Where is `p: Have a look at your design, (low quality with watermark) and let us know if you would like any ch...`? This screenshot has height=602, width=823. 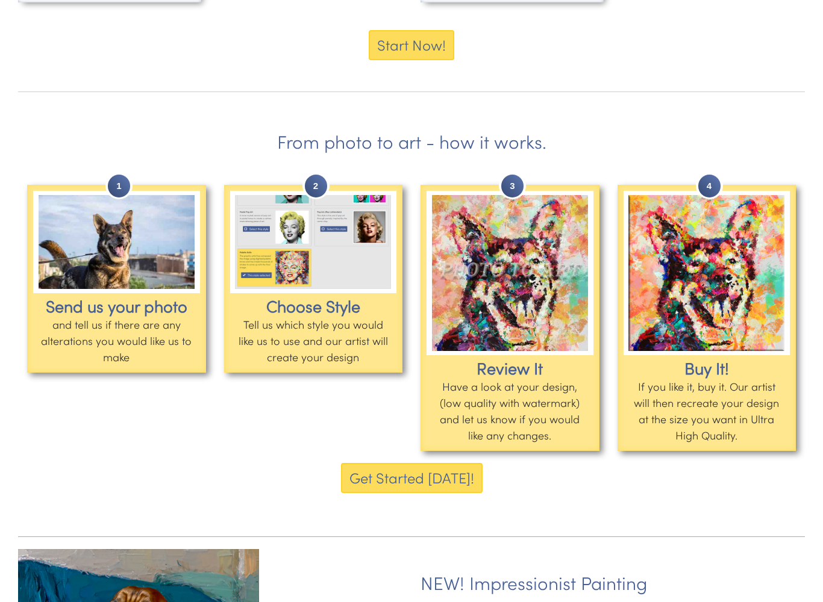 p: Have a look at your design, (low quality with watermark) and let us know if you would like any ch... is located at coordinates (510, 402).